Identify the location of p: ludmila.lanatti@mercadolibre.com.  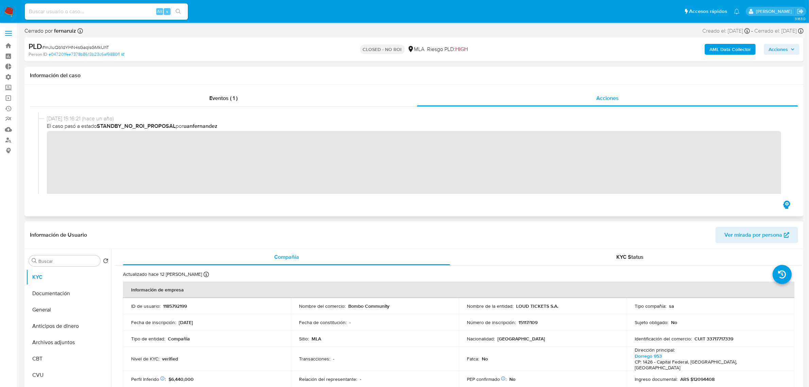
(775, 11).